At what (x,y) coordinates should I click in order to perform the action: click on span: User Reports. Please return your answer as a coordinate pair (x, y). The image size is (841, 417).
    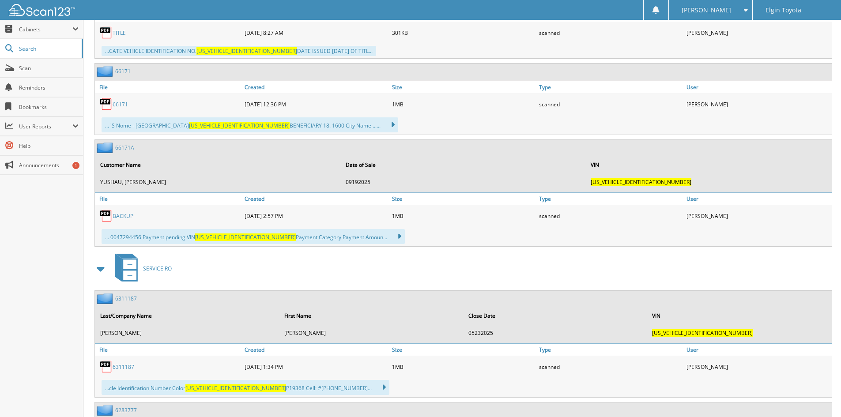
    Looking at the image, I should click on (45, 126).